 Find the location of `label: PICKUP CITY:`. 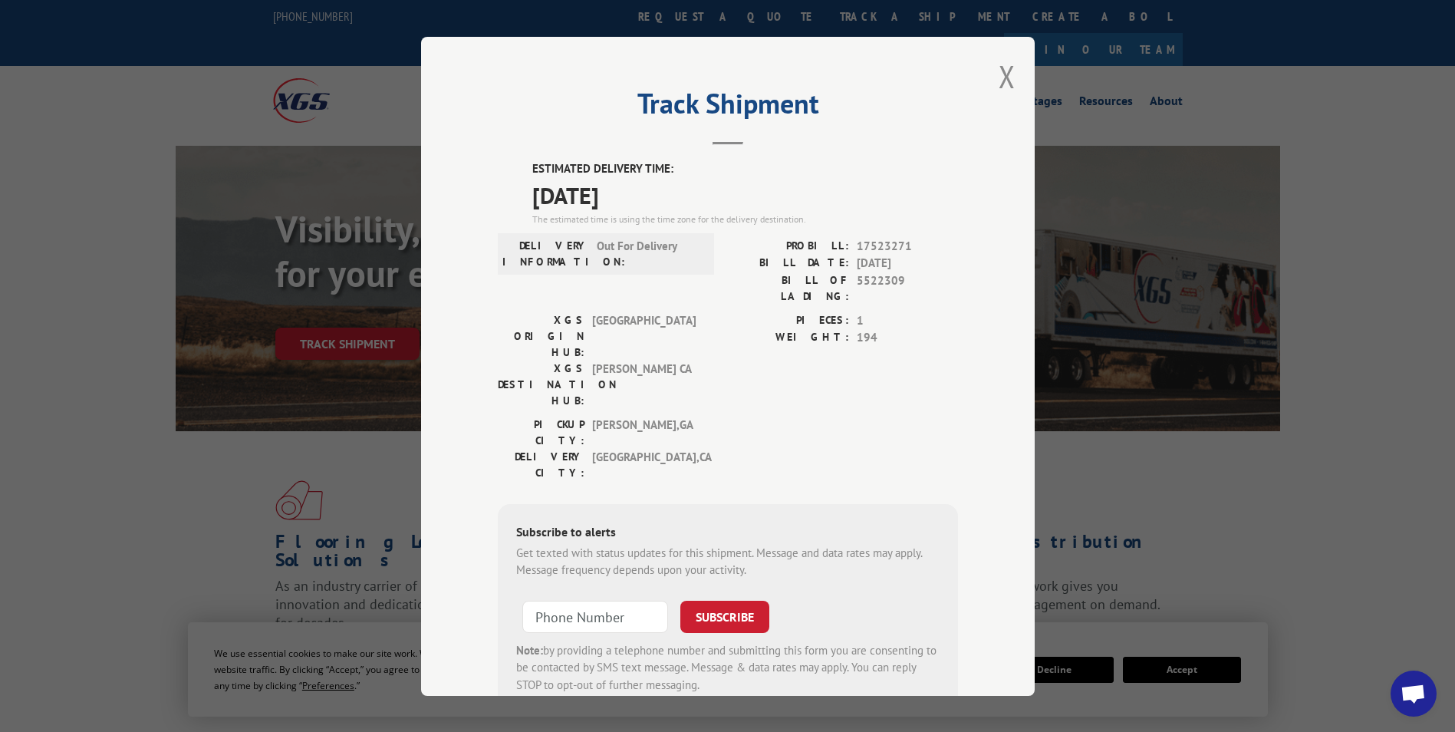

label: PICKUP CITY: is located at coordinates (541, 432).